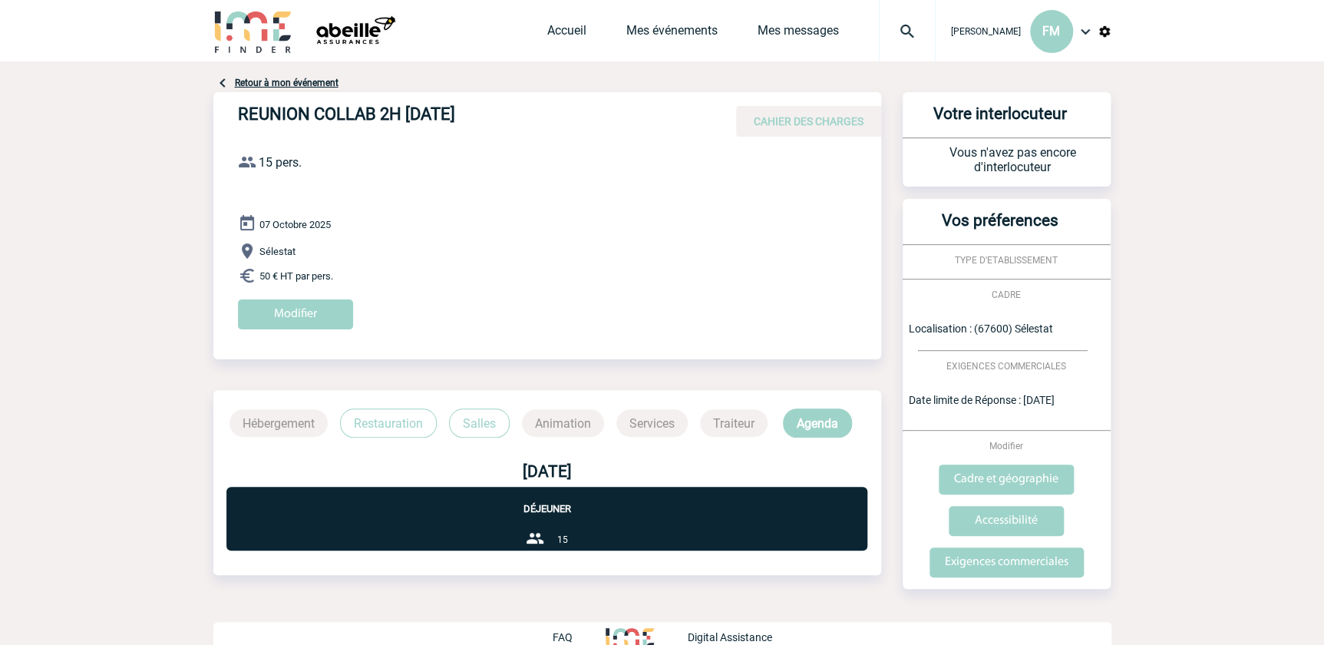 This screenshot has height=645, width=1324. Describe the element at coordinates (1000, 227) in the screenshot. I see `h3: Vos préferences` at that location.